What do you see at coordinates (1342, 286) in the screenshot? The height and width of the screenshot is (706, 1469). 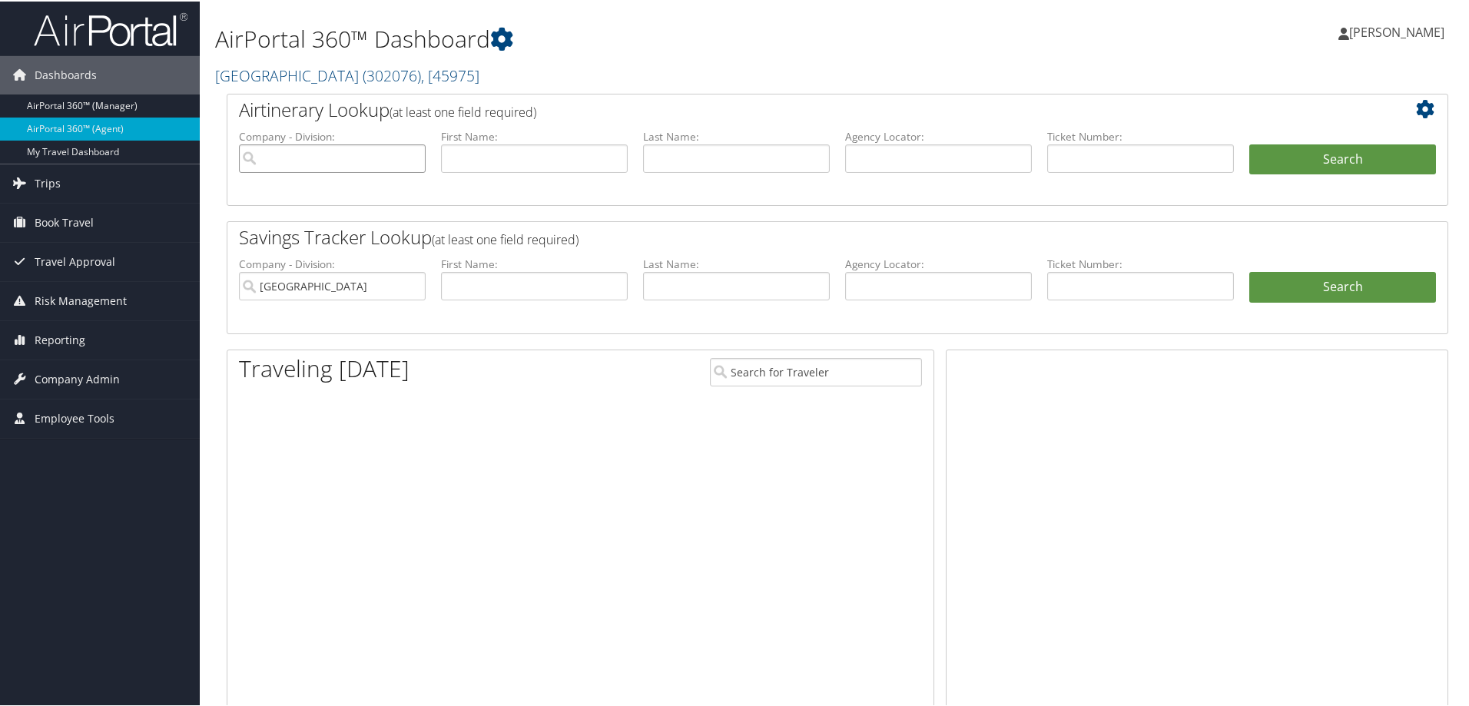 I see `a: Search` at bounding box center [1342, 286].